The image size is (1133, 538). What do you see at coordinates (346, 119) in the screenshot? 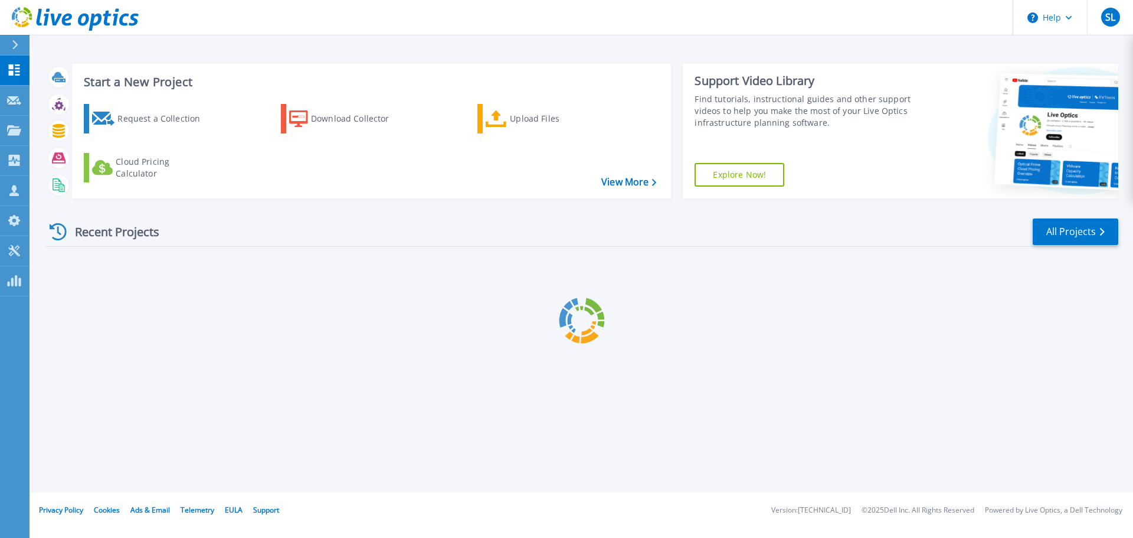
I see `a: Download Collector` at bounding box center [346, 119].